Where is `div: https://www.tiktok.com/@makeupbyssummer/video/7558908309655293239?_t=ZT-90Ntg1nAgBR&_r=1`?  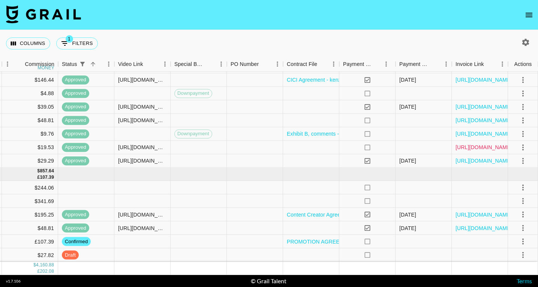 div: https://www.tiktok.com/@makeupbyssummer/video/7558908309655293239?_t=ZT-90Ntg1nAgBR&_r=1 is located at coordinates (142, 215).